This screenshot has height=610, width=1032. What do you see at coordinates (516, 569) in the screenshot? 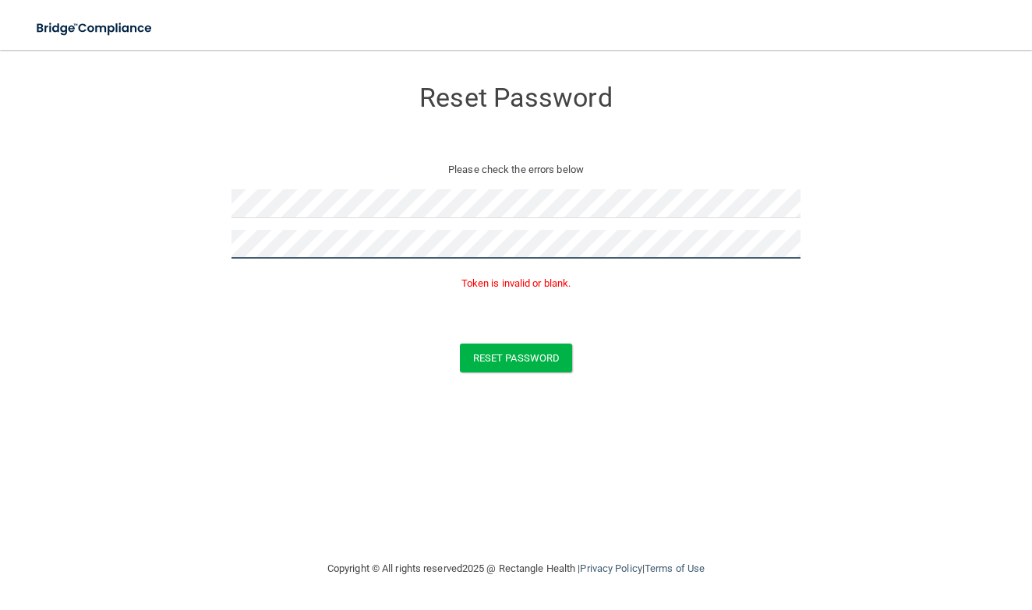
I see `div: Copyright © All rights reserved 2025 @ Rectangle Health | |` at bounding box center [516, 569].